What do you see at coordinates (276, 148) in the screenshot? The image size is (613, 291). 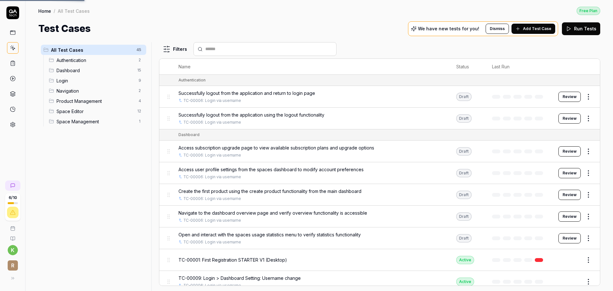 I see `span: Access subscription upgrade page to view available subscription plans and upgrade options` at bounding box center [276, 148].